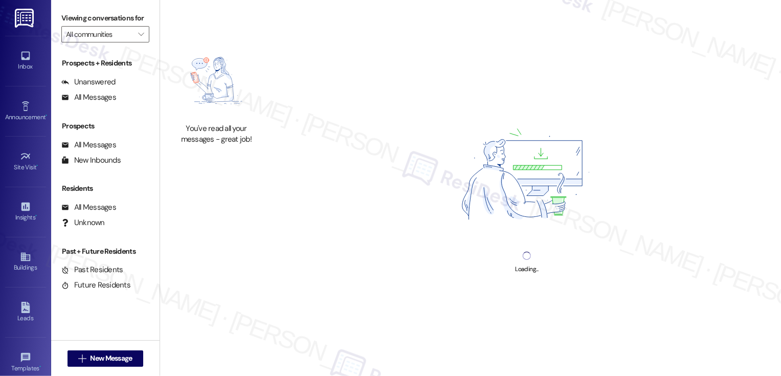 This screenshot has width=781, height=376. What do you see at coordinates (26, 61) in the screenshot?
I see `a: Inbox` at bounding box center [26, 61].